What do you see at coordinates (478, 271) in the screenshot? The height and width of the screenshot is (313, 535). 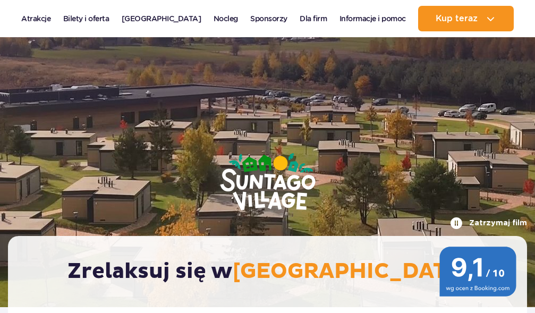 I see `img: 9,1/10 wg ocen z Booking.com` at bounding box center [478, 271].